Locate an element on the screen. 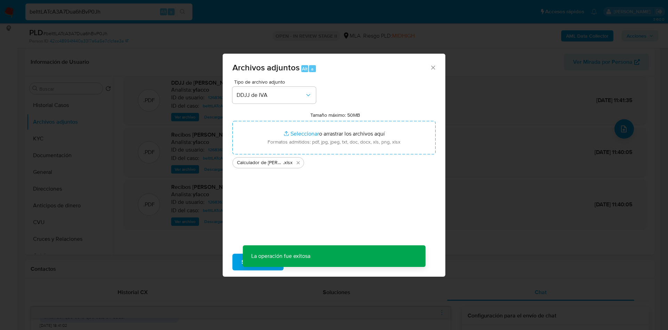 This screenshot has width=668, height=330. button: DDJJ de IVA is located at coordinates (274, 95).